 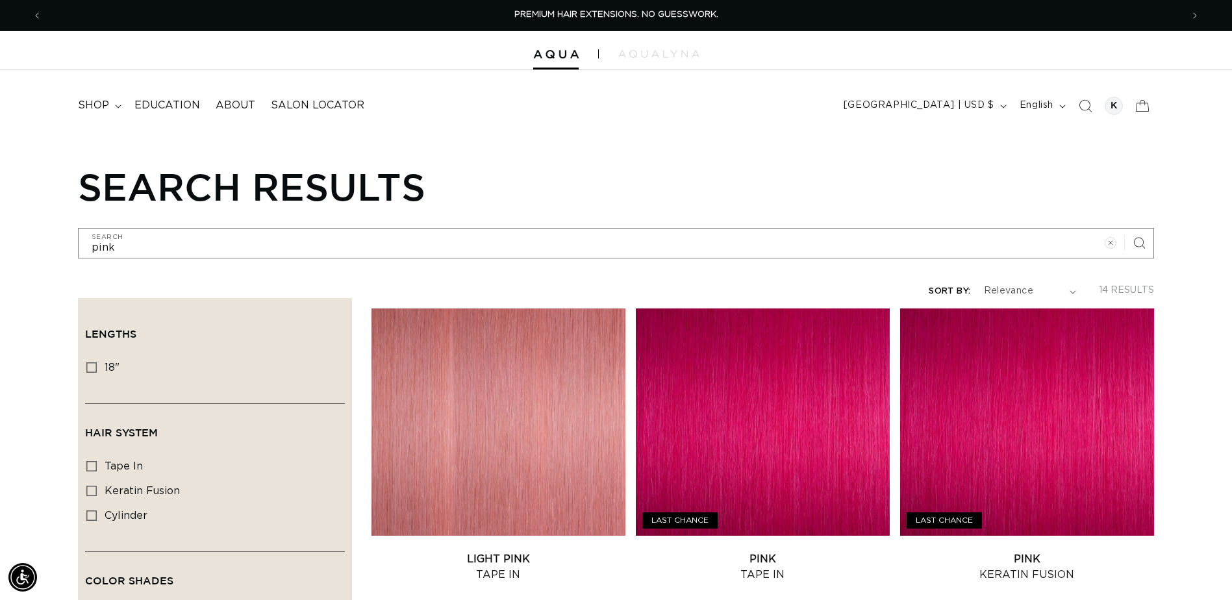 I want to click on span: PREMIUM HAIR EXTENSIONS. NO GUESSWORK., so click(x=617, y=14).